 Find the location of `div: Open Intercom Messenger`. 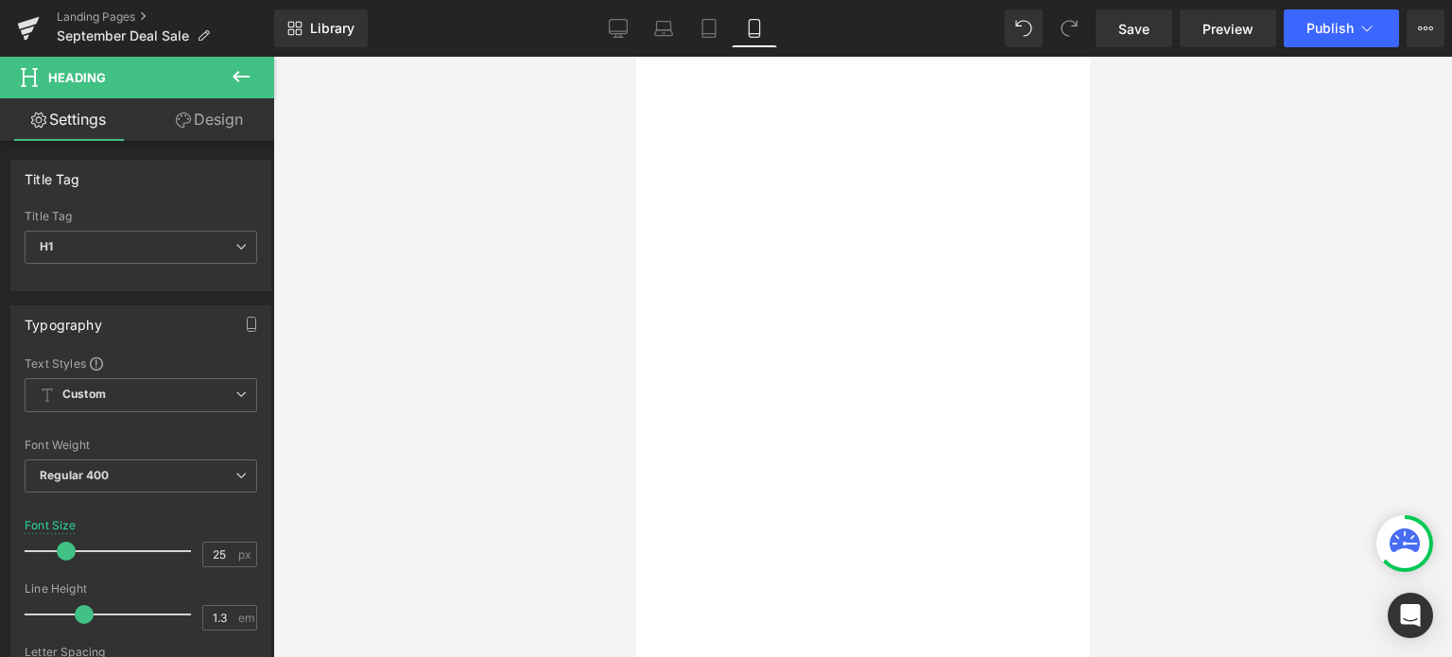

div: Open Intercom Messenger is located at coordinates (1410, 615).